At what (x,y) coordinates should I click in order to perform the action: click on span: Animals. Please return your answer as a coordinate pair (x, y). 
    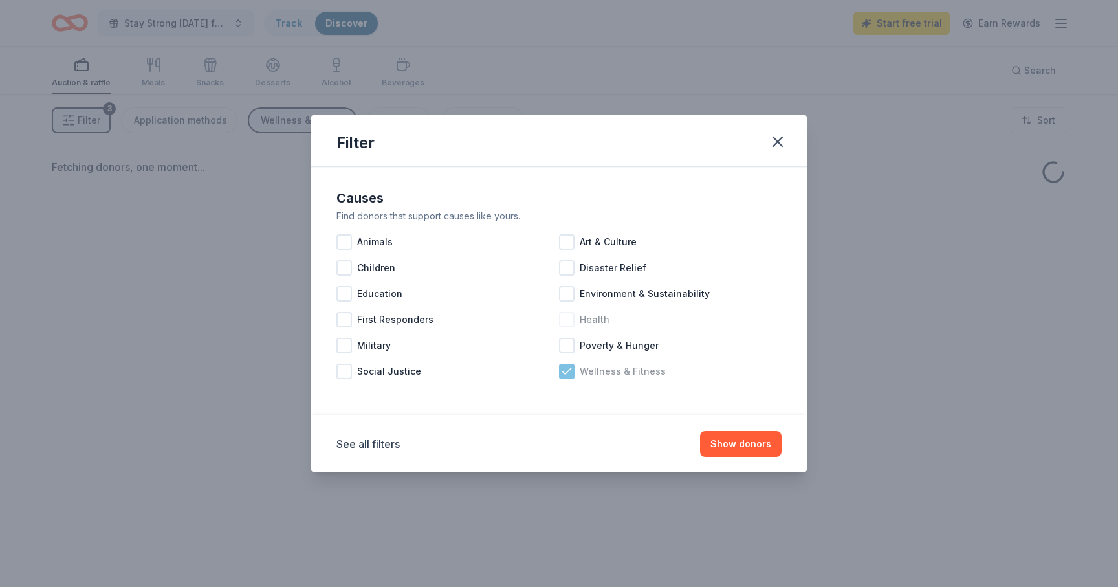
    Looking at the image, I should click on (375, 242).